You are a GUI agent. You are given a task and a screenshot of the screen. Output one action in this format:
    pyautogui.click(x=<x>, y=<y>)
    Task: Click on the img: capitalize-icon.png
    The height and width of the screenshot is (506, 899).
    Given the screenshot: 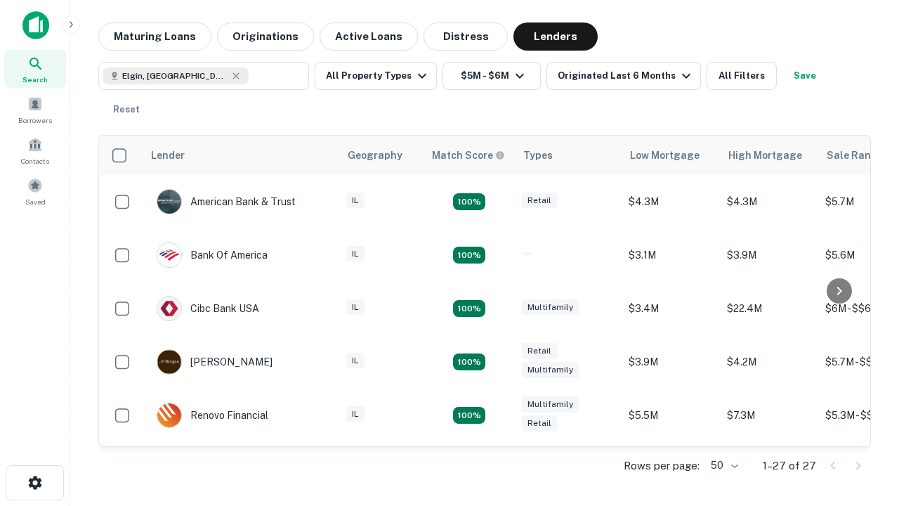 What is the action you would take?
    pyautogui.click(x=36, y=25)
    